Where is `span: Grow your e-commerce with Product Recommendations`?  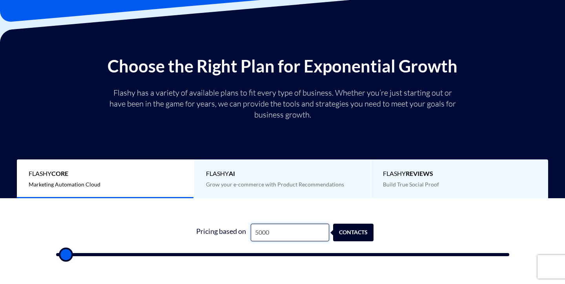
span: Grow your e-commerce with Product Recommendations is located at coordinates (275, 184).